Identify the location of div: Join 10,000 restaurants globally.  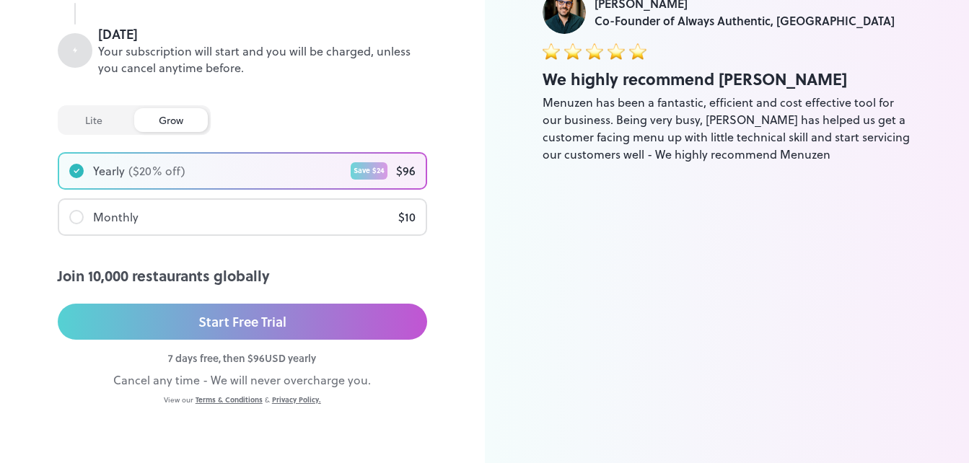
(242, 276).